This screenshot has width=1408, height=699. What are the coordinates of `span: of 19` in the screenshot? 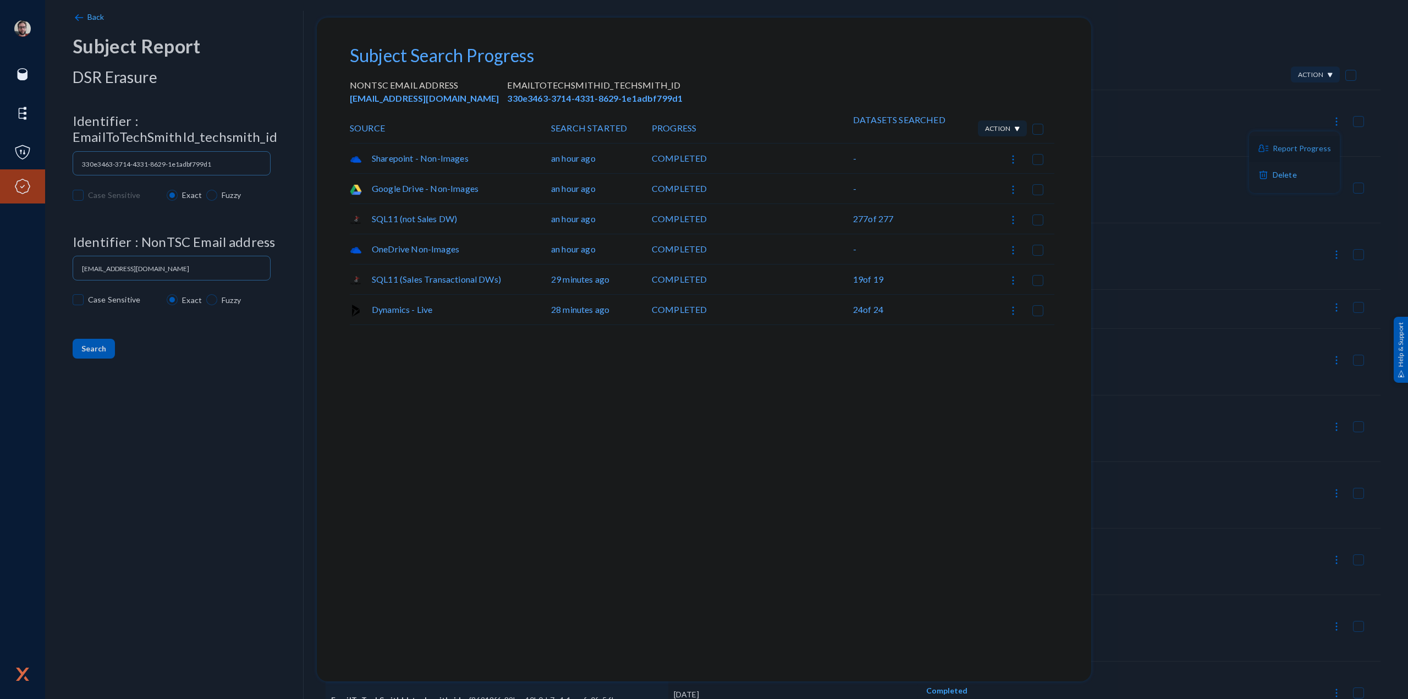 It's located at (873, 279).